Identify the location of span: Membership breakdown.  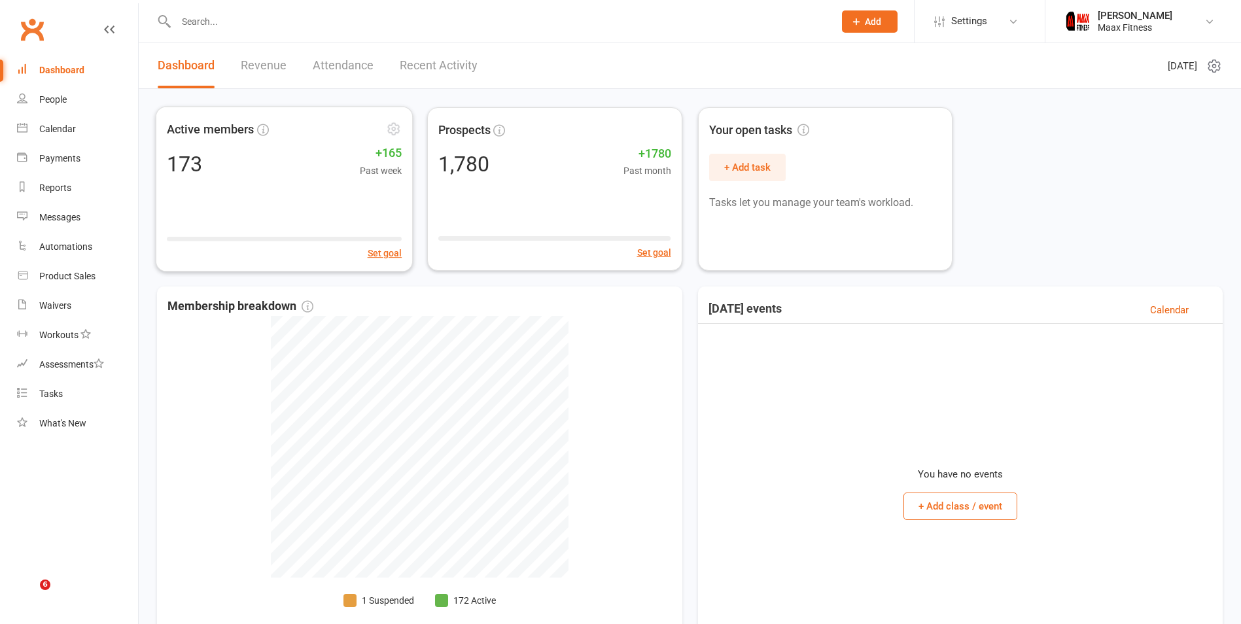
(240, 306).